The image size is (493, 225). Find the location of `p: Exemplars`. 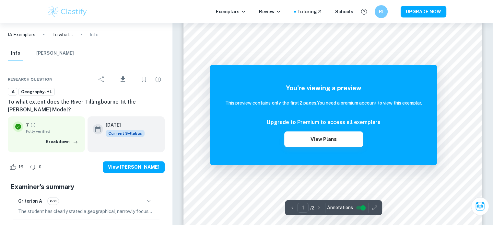

p: Exemplars is located at coordinates (231, 12).